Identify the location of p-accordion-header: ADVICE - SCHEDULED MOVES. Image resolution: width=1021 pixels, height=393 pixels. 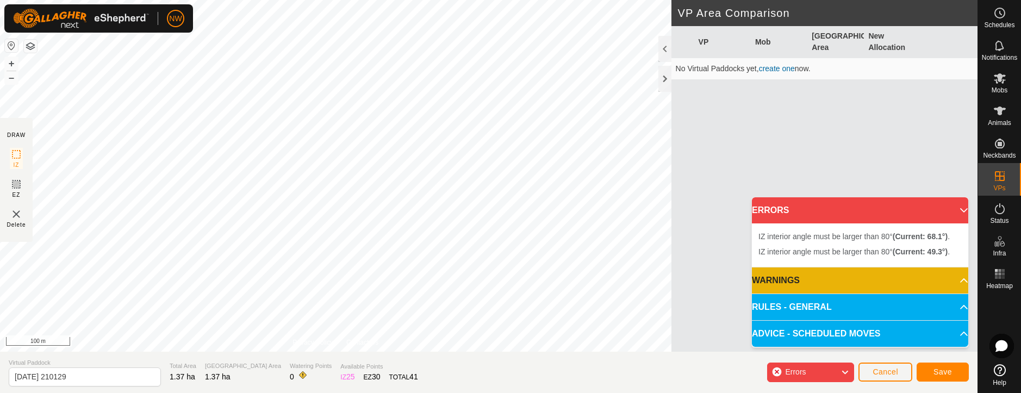
(860, 334).